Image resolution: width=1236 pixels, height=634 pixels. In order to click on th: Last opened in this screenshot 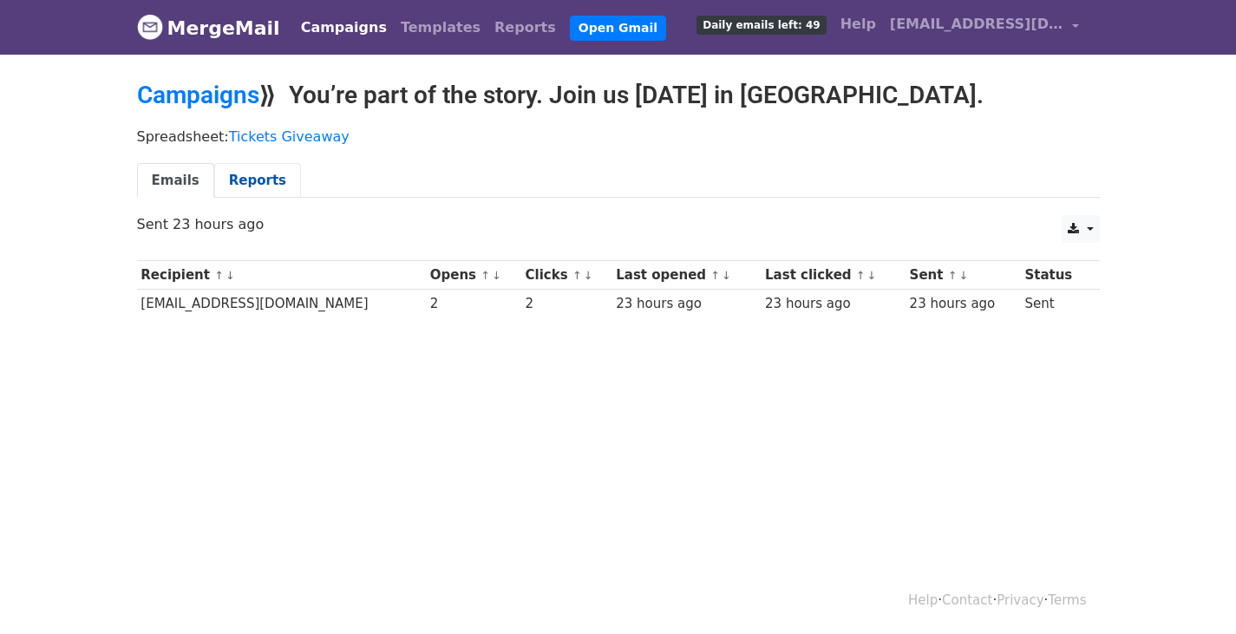, I will do `click(686, 275)`.